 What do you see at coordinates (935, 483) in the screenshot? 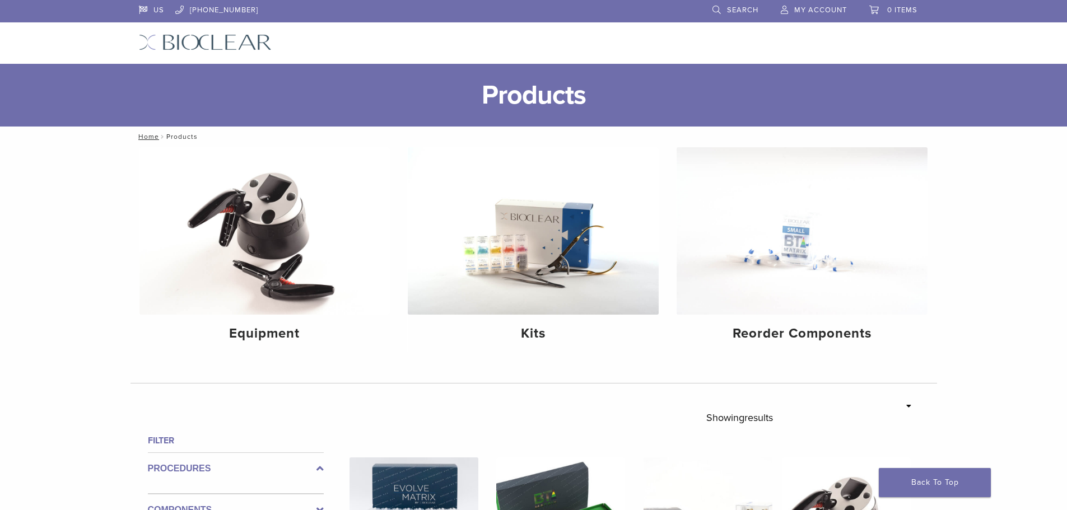
I see `a: Back To Top` at bounding box center [935, 483].